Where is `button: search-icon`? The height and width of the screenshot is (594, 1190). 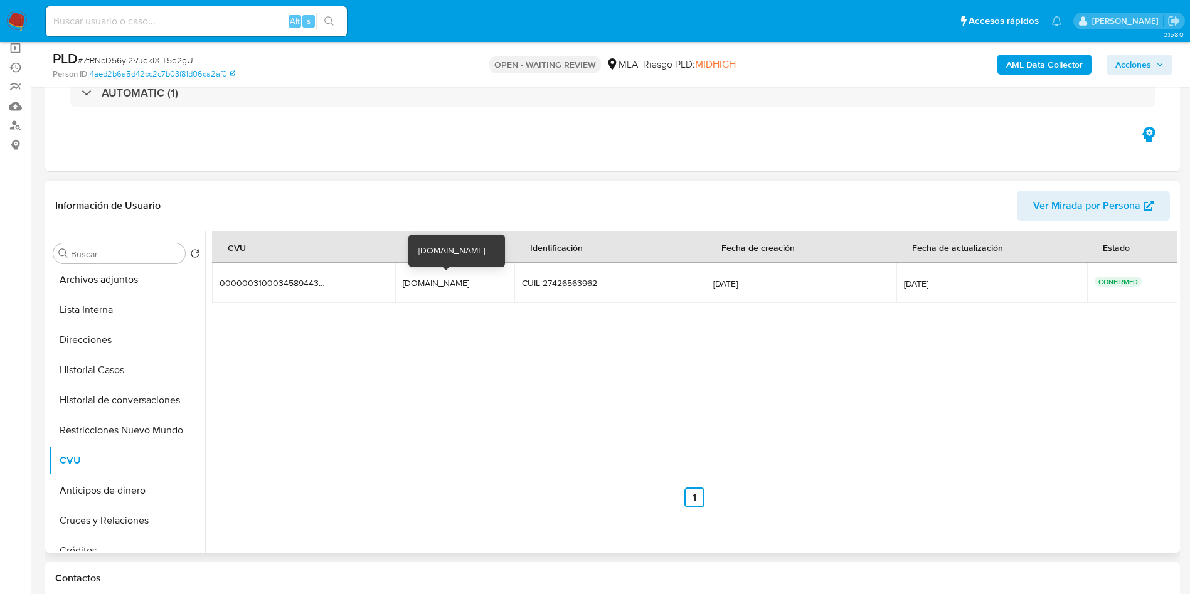
button: search-icon is located at coordinates (329, 21).